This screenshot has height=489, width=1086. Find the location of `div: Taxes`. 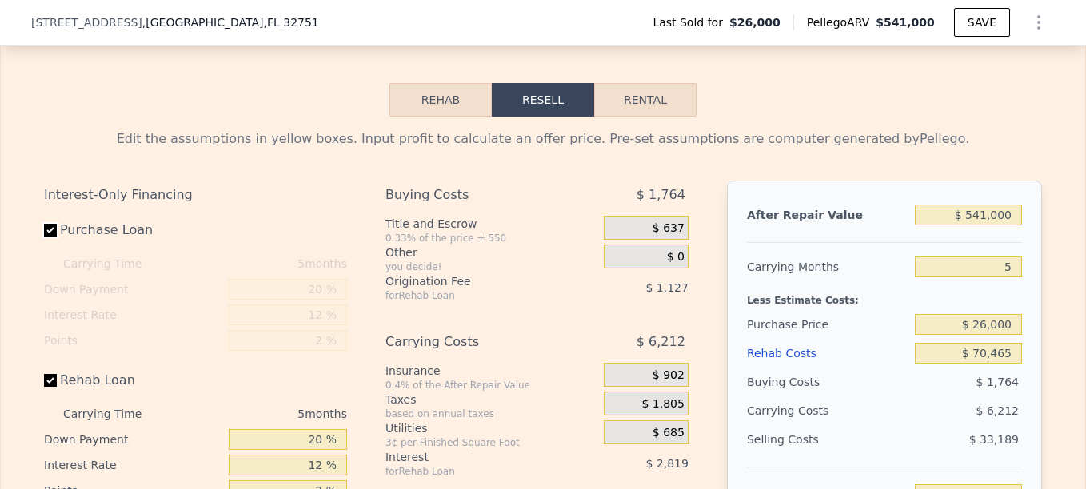

div: Taxes is located at coordinates (491, 400).